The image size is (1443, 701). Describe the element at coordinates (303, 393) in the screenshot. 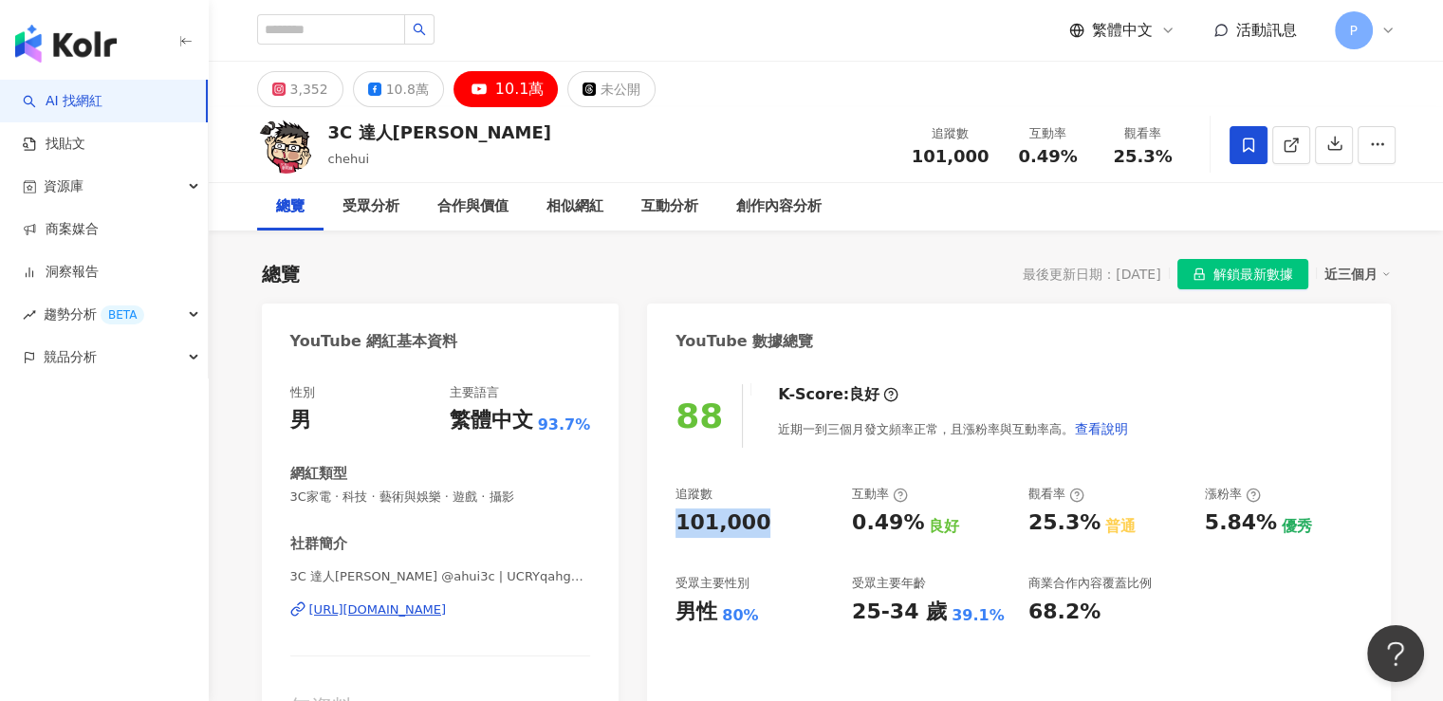

I see `div: 性別` at that location.